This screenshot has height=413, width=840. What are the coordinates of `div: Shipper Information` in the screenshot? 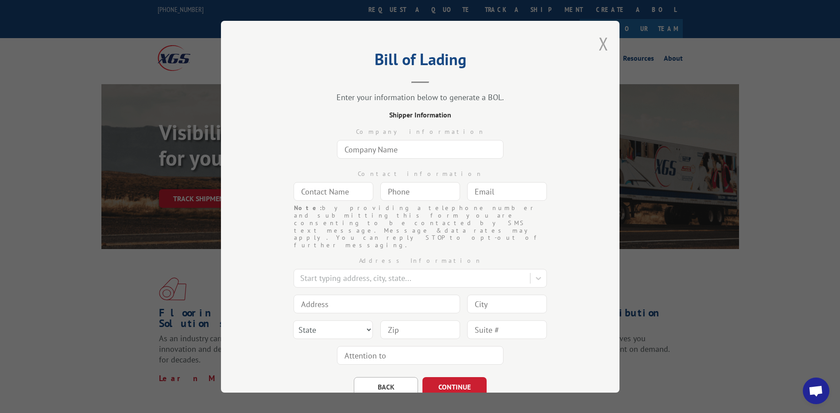 It's located at (420, 115).